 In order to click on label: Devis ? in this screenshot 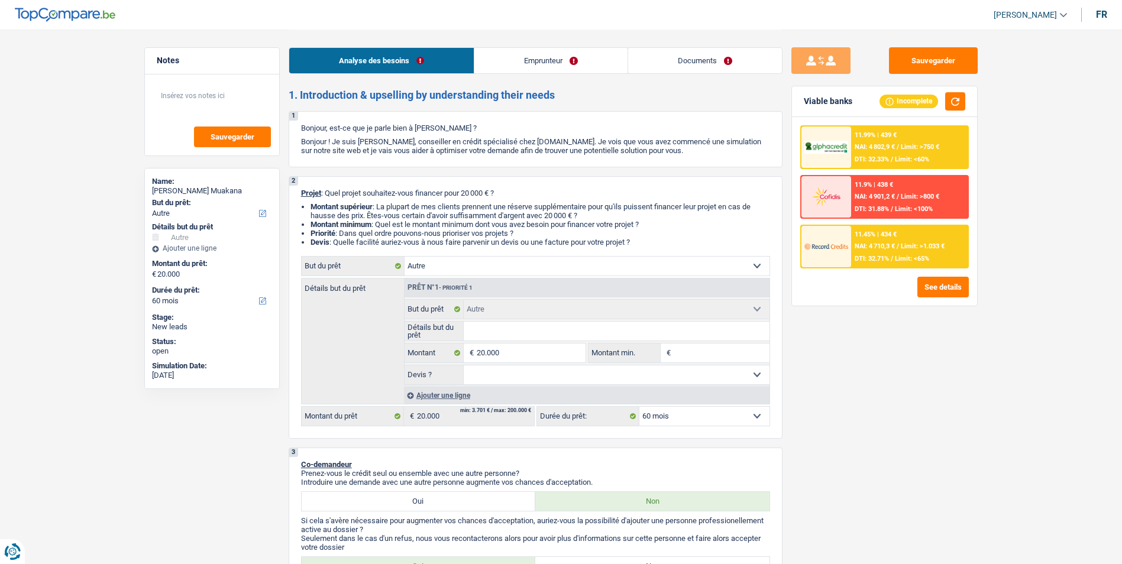, I will do `click(434, 375)`.